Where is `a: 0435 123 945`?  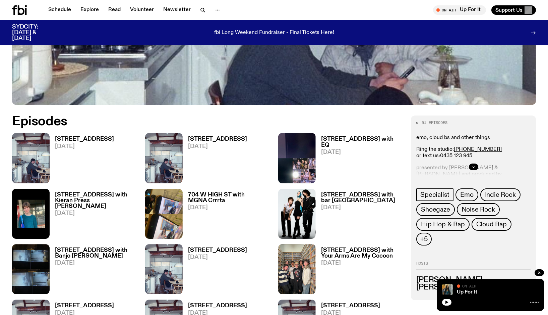 a: 0435 123 945 is located at coordinates (456, 156).